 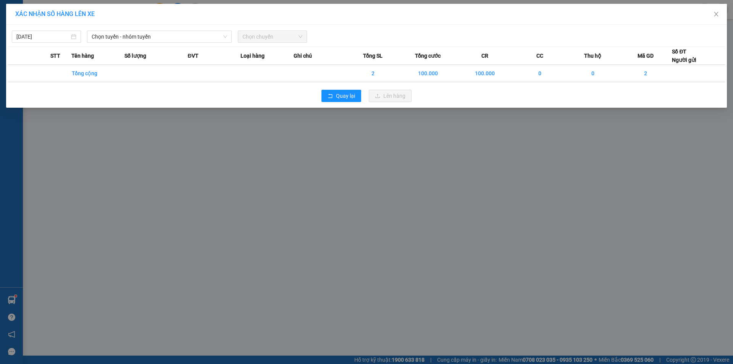 I want to click on input: 12/09/2025, so click(x=43, y=37).